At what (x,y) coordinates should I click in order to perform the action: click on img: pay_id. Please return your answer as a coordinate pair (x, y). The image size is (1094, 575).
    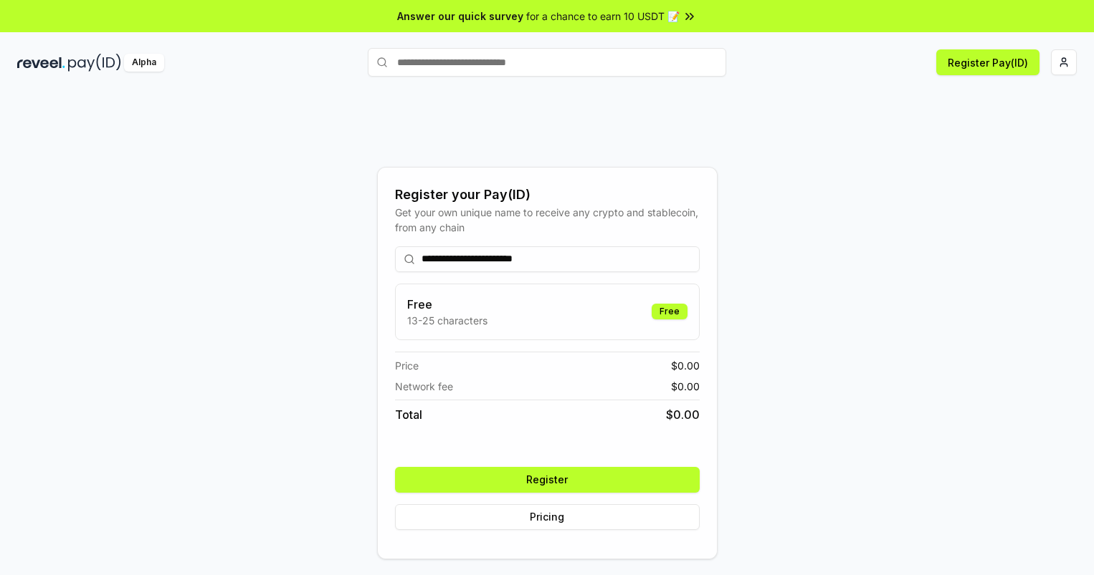
    Looking at the image, I should click on (95, 62).